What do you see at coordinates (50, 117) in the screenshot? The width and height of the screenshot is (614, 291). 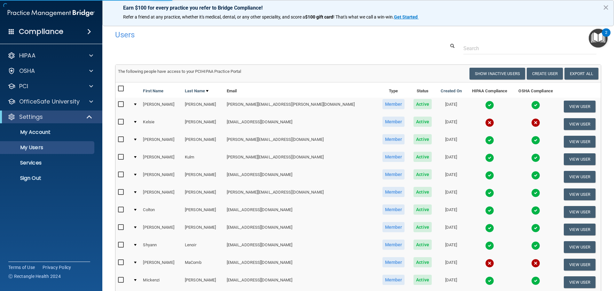 I see `a: Settings` at bounding box center [50, 117].